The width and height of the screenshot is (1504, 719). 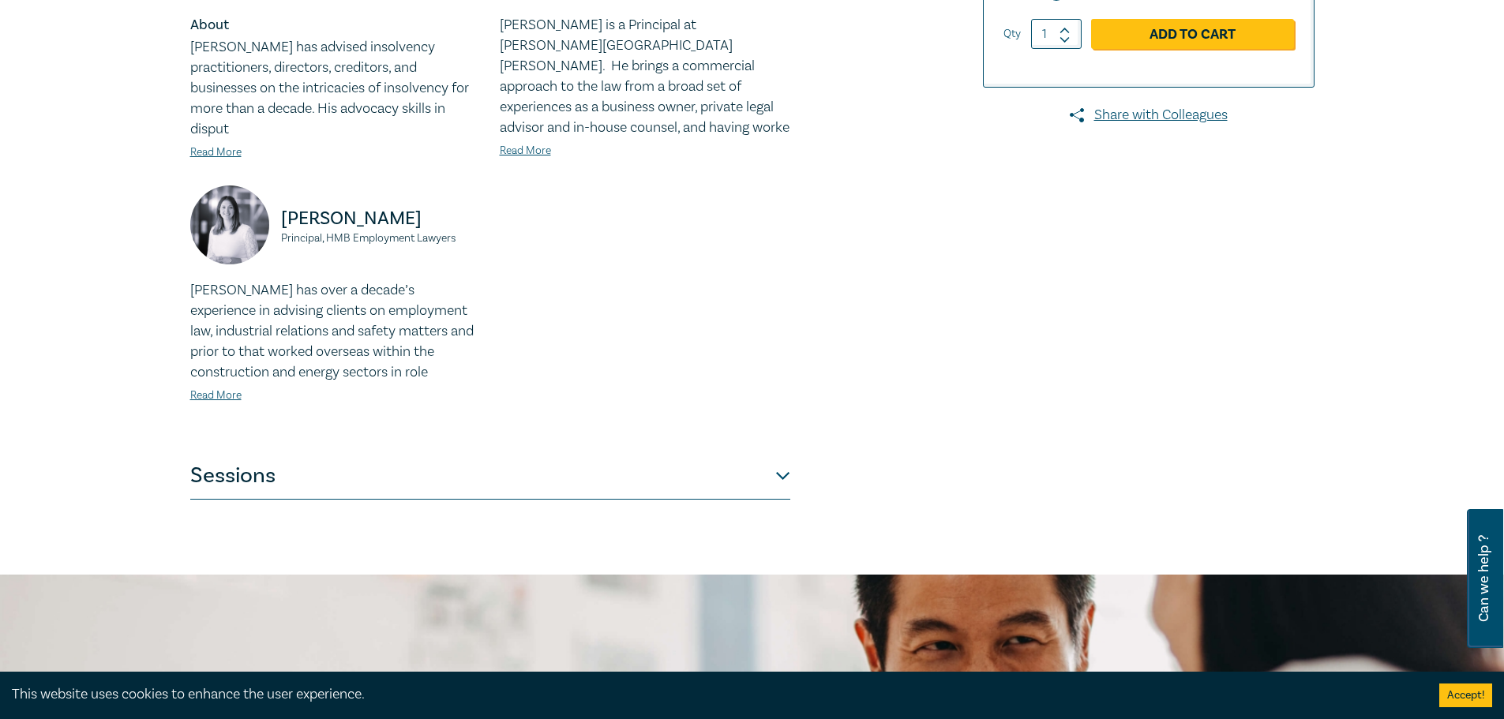 I want to click on div: This website uses cookies to enhance the user experience., so click(x=714, y=695).